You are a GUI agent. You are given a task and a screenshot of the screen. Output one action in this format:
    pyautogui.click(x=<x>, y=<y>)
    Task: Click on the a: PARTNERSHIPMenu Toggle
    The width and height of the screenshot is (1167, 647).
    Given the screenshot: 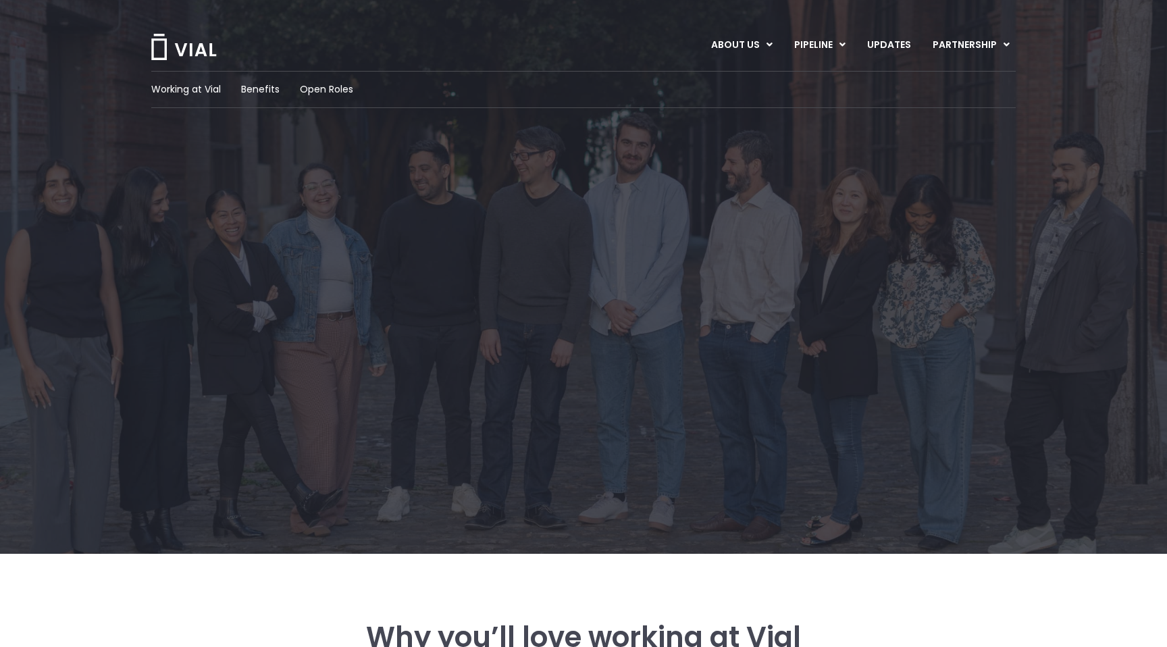 What is the action you would take?
    pyautogui.click(x=971, y=45)
    